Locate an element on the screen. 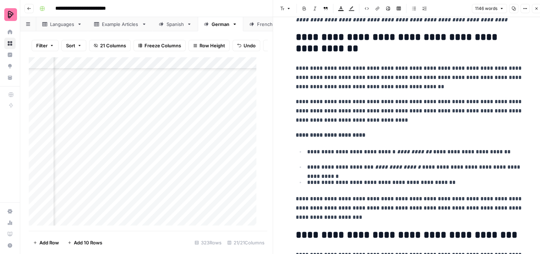  span: 21 Columns is located at coordinates (113, 45).